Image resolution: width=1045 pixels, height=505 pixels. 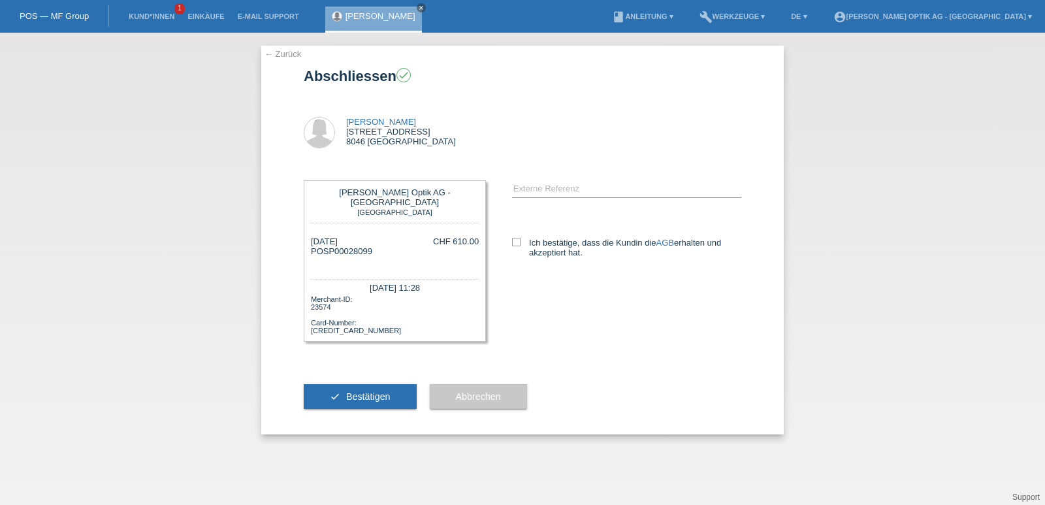 I want to click on i: close, so click(x=421, y=8).